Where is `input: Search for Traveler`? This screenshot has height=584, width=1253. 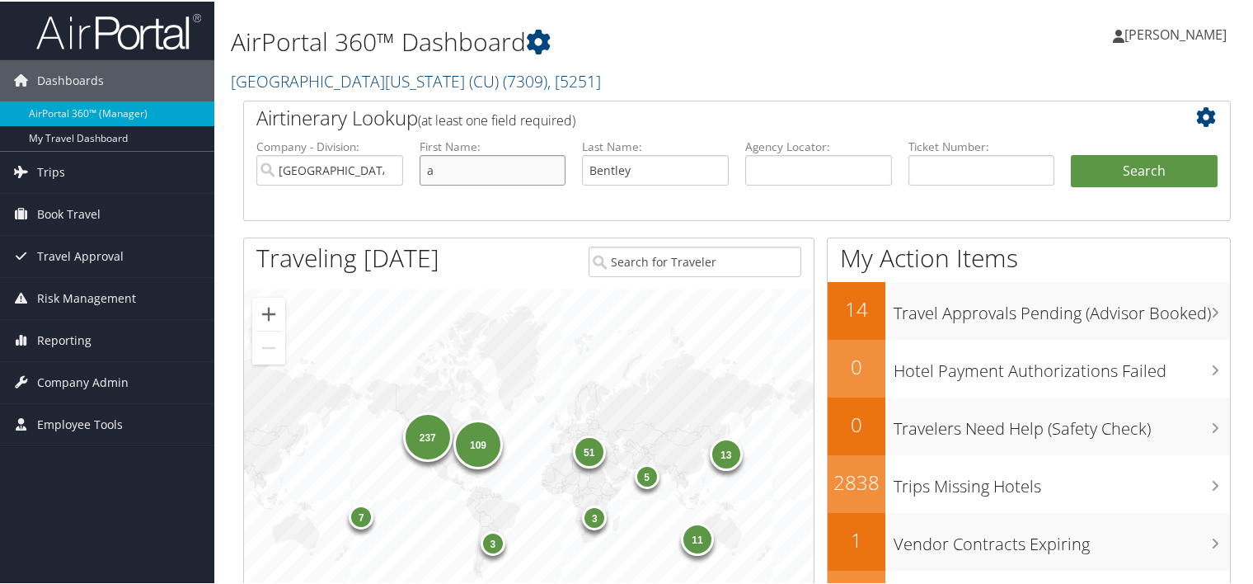
input: Search for Traveler is located at coordinates (695, 260).